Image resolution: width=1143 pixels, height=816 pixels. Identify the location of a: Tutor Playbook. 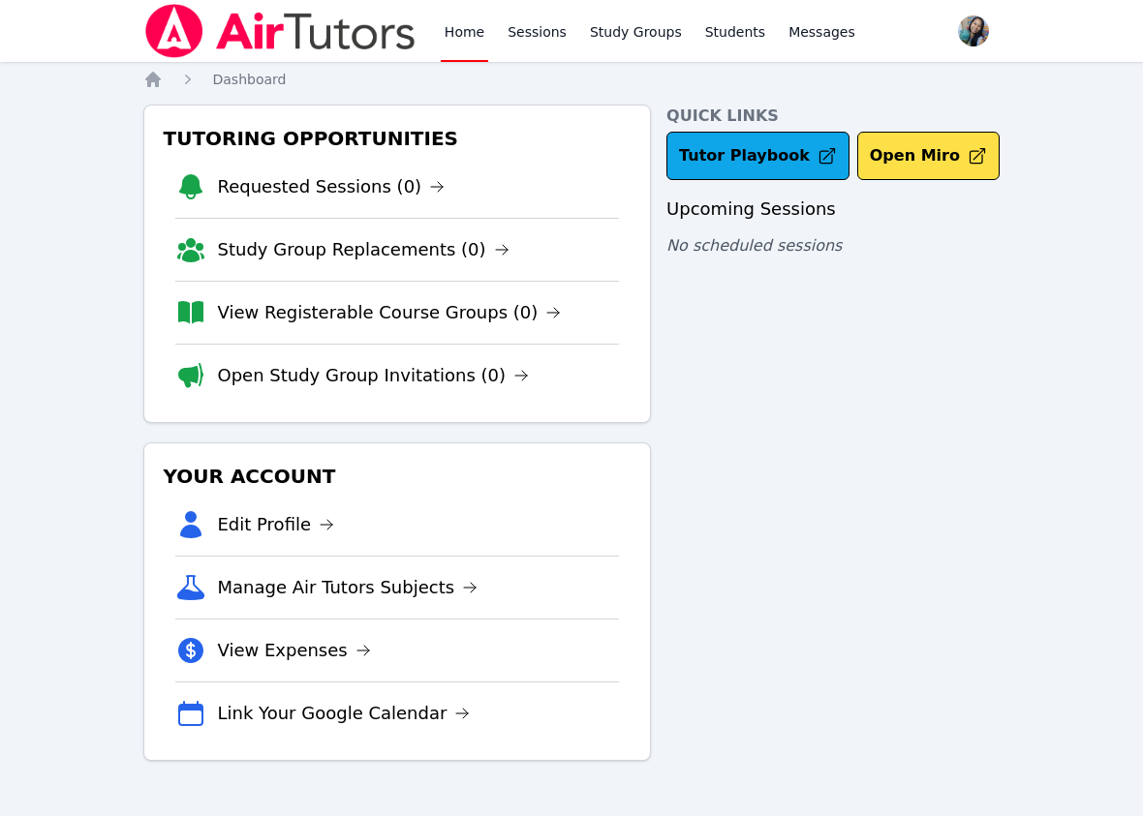
(757, 156).